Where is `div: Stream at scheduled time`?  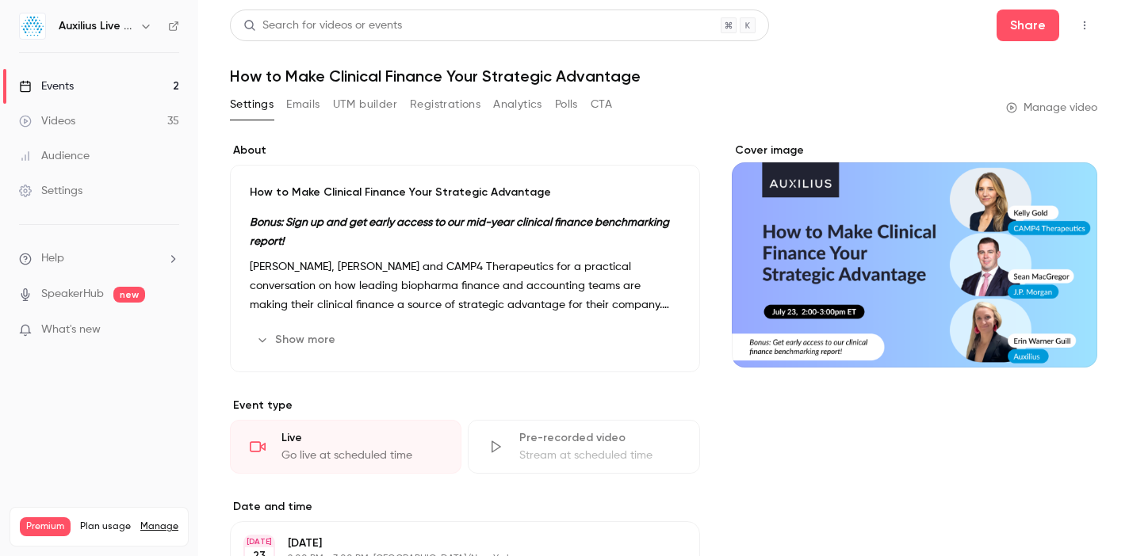 div: Stream at scheduled time is located at coordinates (599, 456).